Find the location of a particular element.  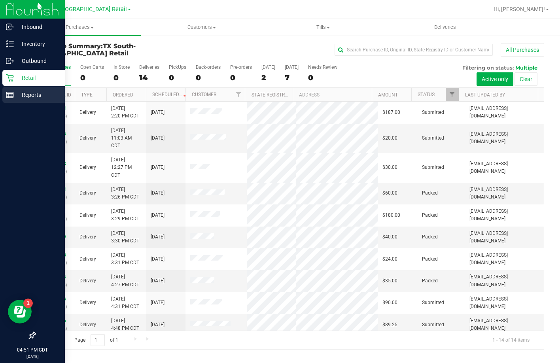

span: $24.00 is located at coordinates (390, 259).